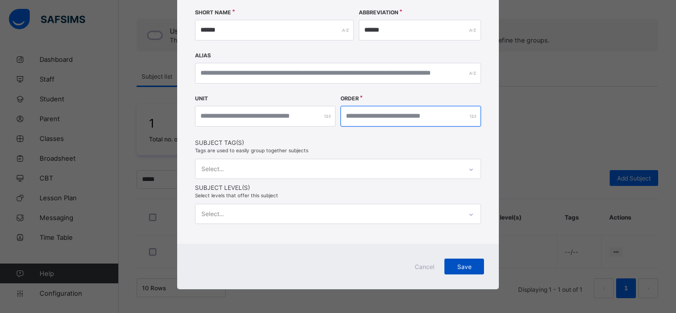 This screenshot has height=313, width=676. What do you see at coordinates (213, 12) in the screenshot?
I see `label: Short Name` at bounding box center [213, 12].